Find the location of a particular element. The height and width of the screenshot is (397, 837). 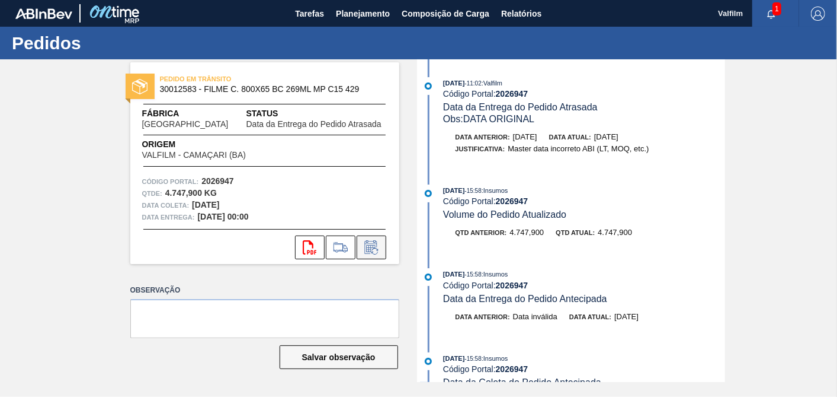

span: Data entrega: is located at coordinates (168, 217).